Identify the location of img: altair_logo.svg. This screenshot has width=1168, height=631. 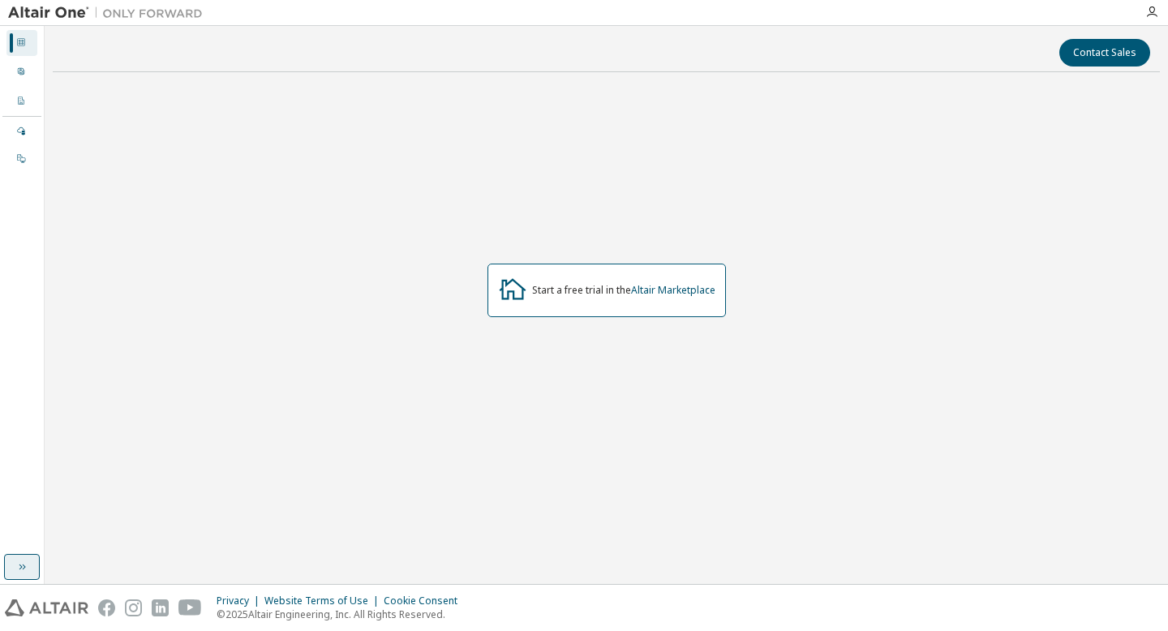
(46, 608).